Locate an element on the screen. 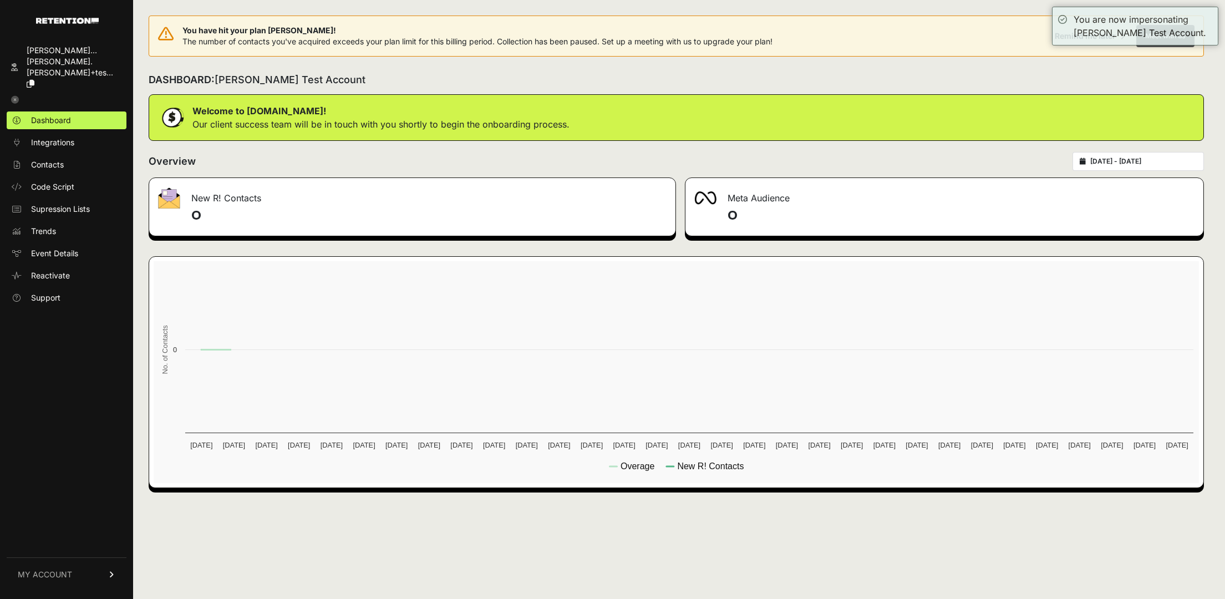  span: Trends is located at coordinates (43, 231).